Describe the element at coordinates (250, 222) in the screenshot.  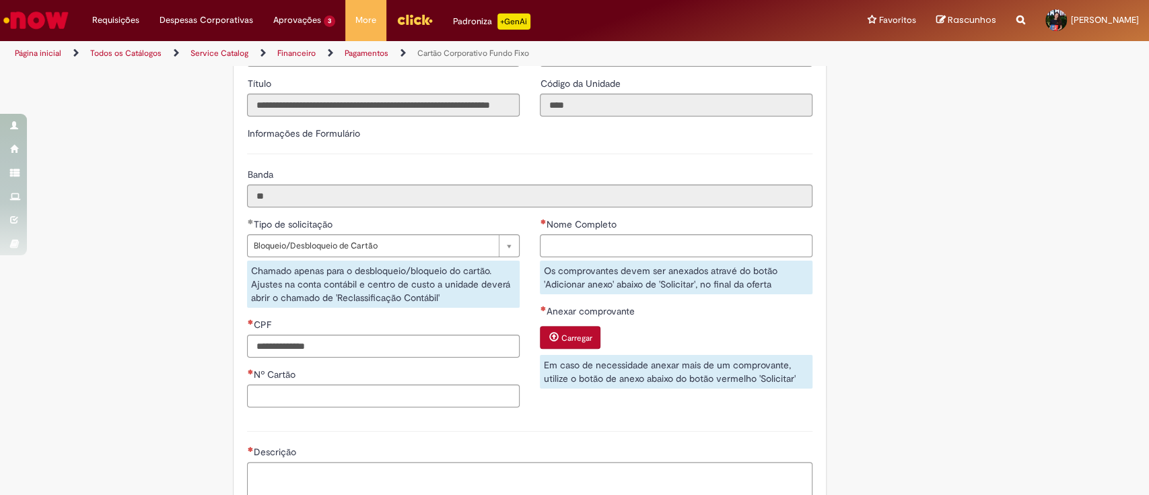
I see `span: Obrigatório Preenchido` at that location.